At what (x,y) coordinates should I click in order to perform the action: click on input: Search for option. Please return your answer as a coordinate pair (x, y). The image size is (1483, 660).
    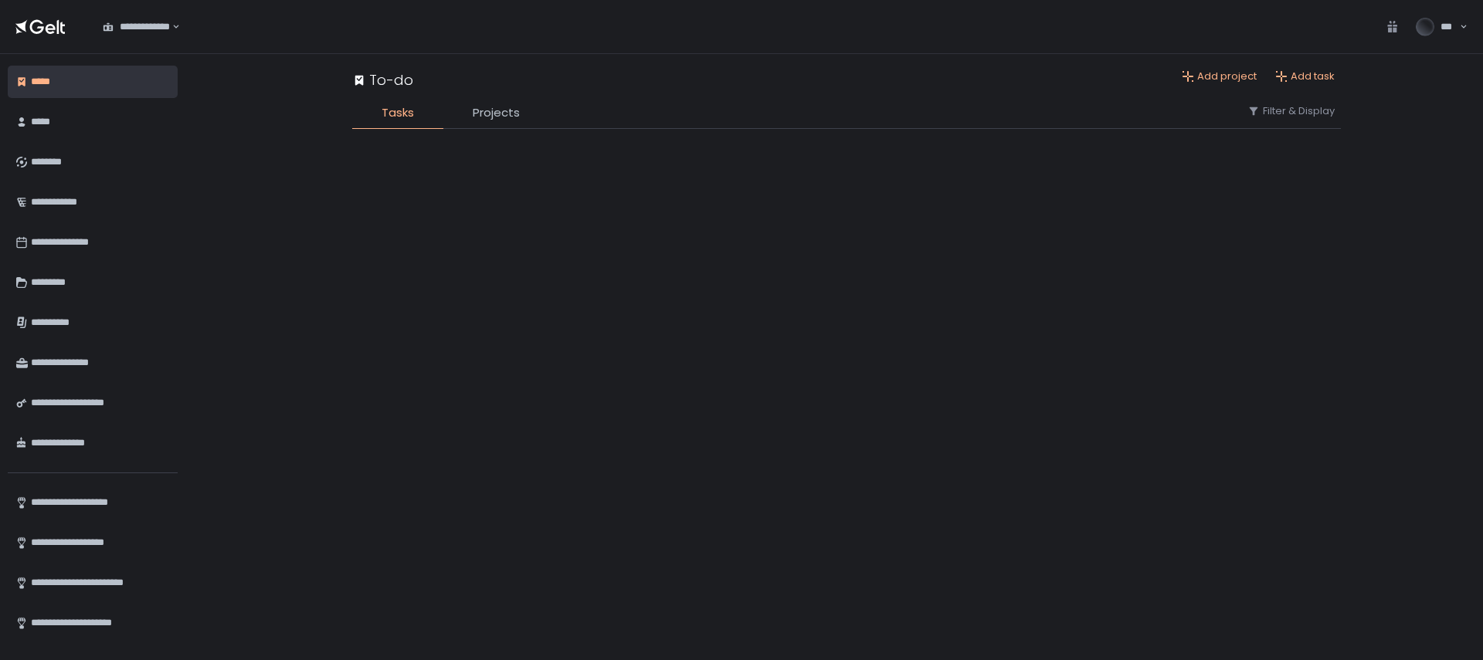
    Looking at the image, I should click on (170, 27).